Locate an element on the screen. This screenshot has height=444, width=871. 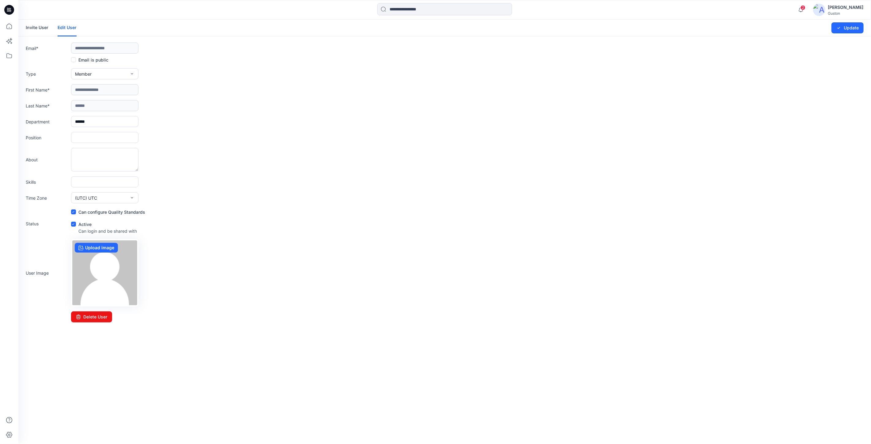
button: Member is located at coordinates (105, 74).